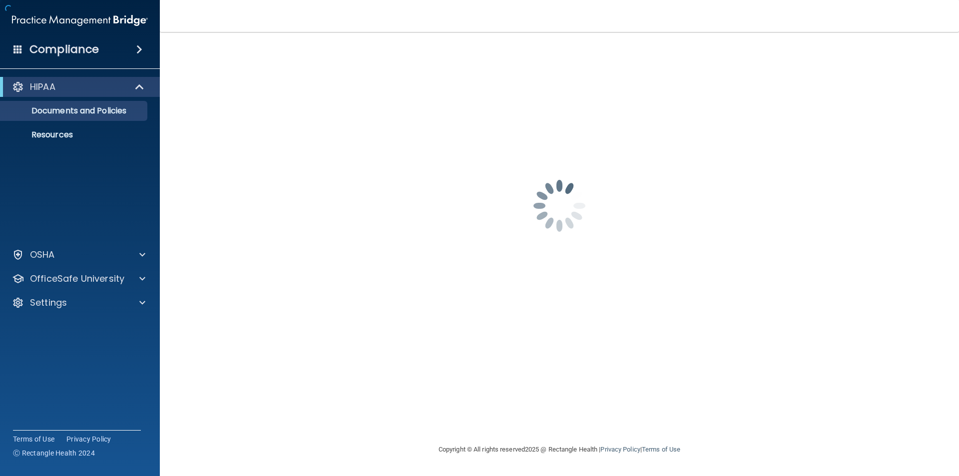 The width and height of the screenshot is (959, 476). Describe the element at coordinates (42, 87) in the screenshot. I see `p: HIPAA` at that location.